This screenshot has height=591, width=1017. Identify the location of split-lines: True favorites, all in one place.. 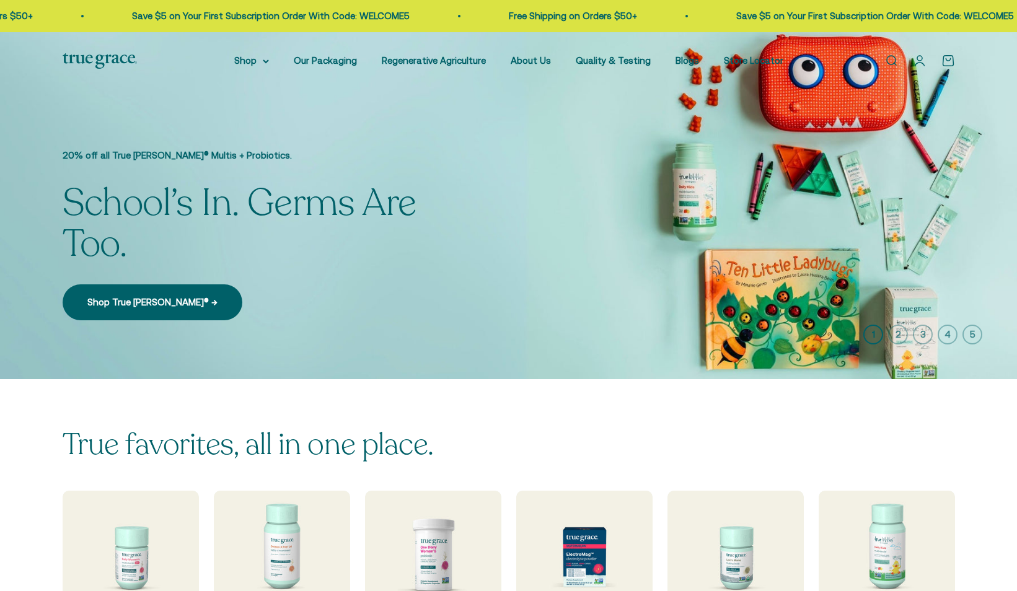
(248, 444).